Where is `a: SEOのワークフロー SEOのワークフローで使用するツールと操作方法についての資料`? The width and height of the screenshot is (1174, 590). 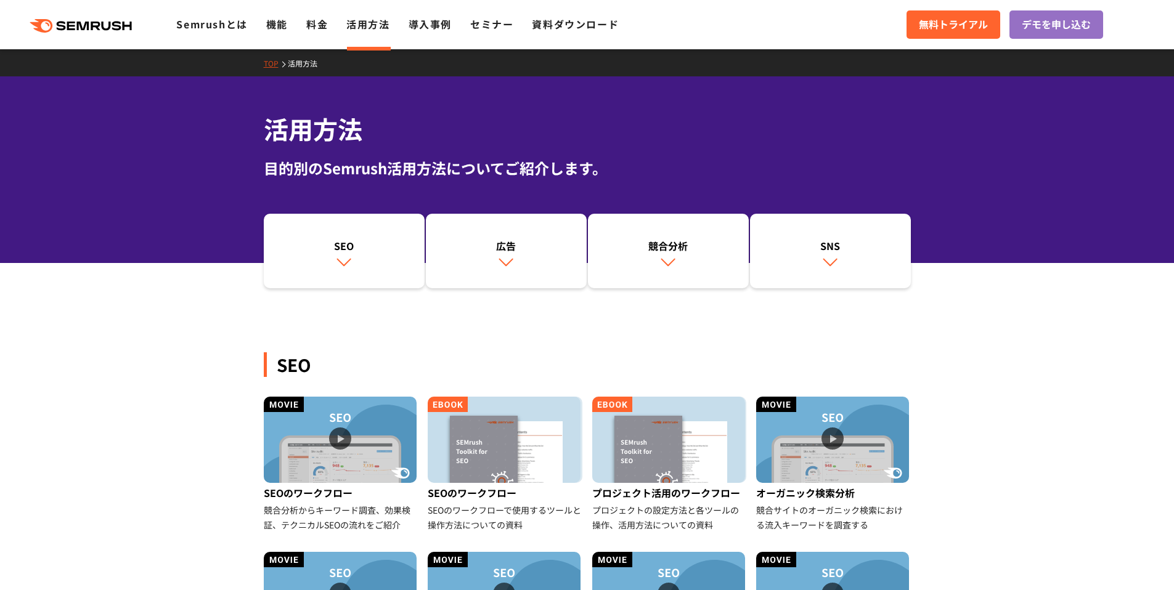
a: SEOのワークフロー SEOのワークフローで使用するツールと操作方法についての資料 is located at coordinates (505, 465).